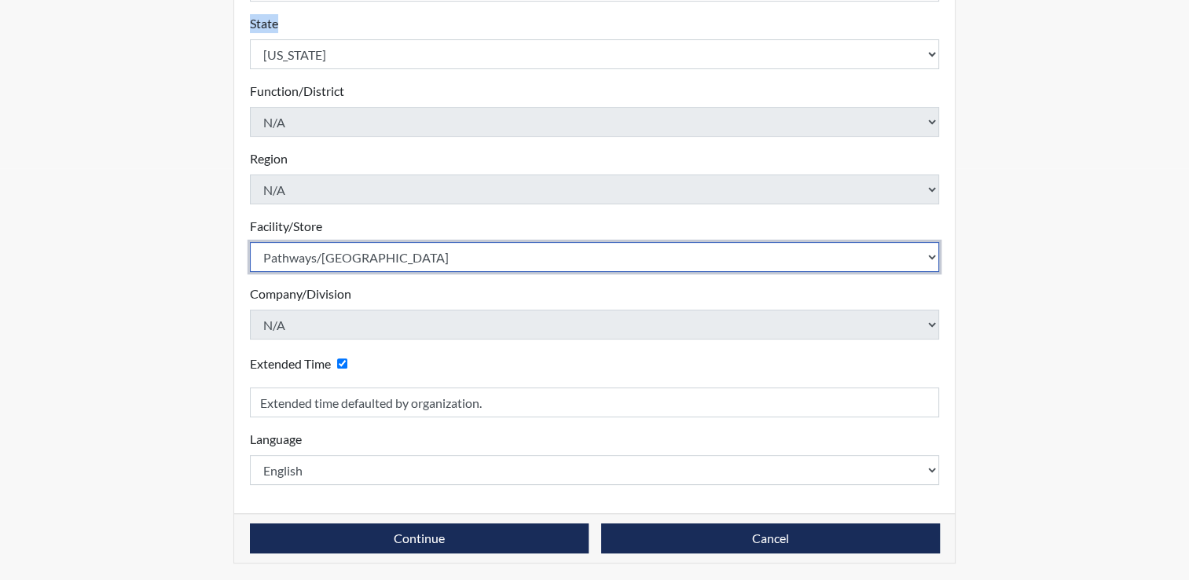 The image size is (1189, 580). I want to click on label: Company/Division, so click(300, 294).